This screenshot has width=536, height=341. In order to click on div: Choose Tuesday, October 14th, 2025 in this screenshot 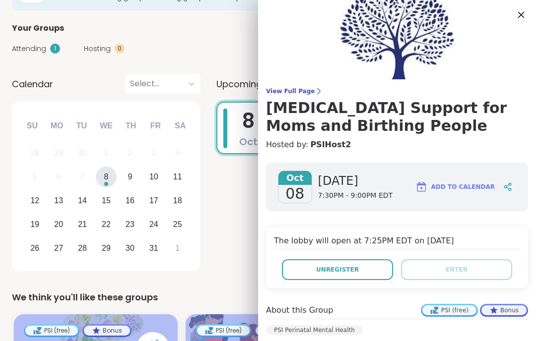, I will do `click(82, 201)`.